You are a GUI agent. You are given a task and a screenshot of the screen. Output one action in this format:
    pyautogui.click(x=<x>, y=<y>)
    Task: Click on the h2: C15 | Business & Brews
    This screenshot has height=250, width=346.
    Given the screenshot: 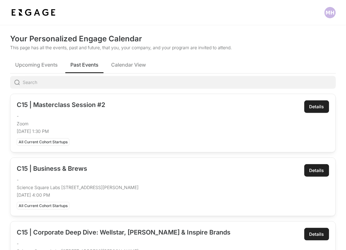 What is the action you would take?
    pyautogui.click(x=157, y=169)
    